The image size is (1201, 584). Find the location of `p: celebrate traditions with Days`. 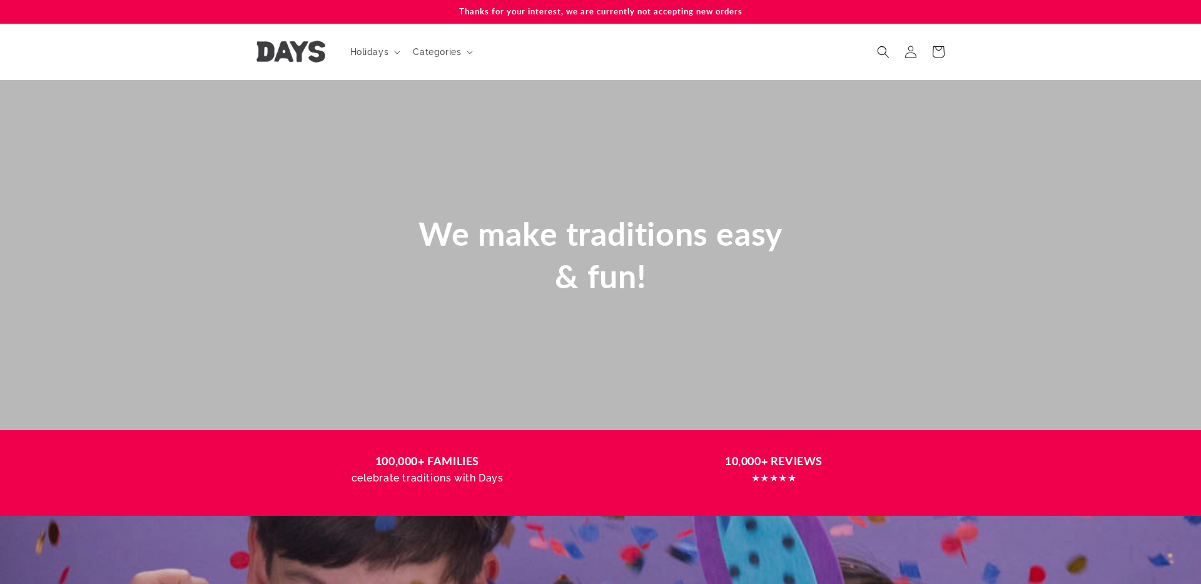

p: celebrate traditions with Days is located at coordinates (427, 478).